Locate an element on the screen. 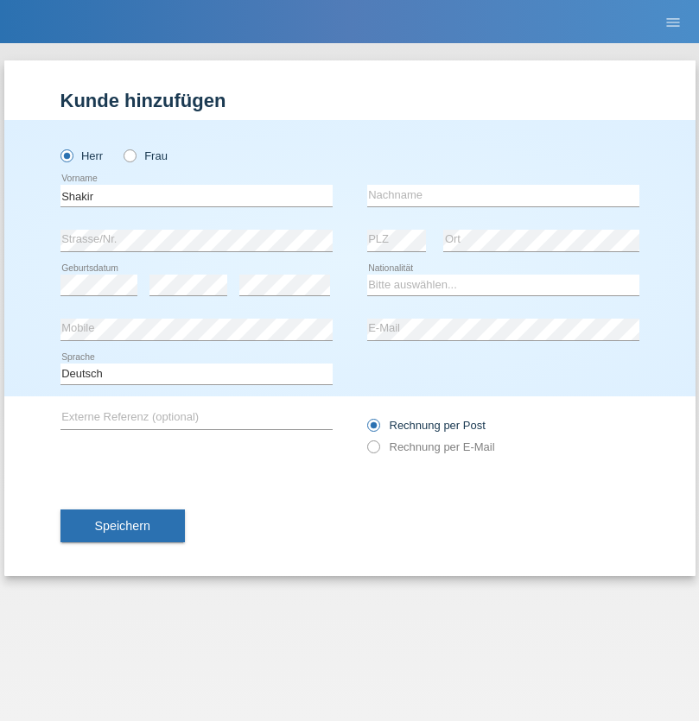 This screenshot has width=699, height=721. label: Rechnung per E-Mail is located at coordinates (431, 447).